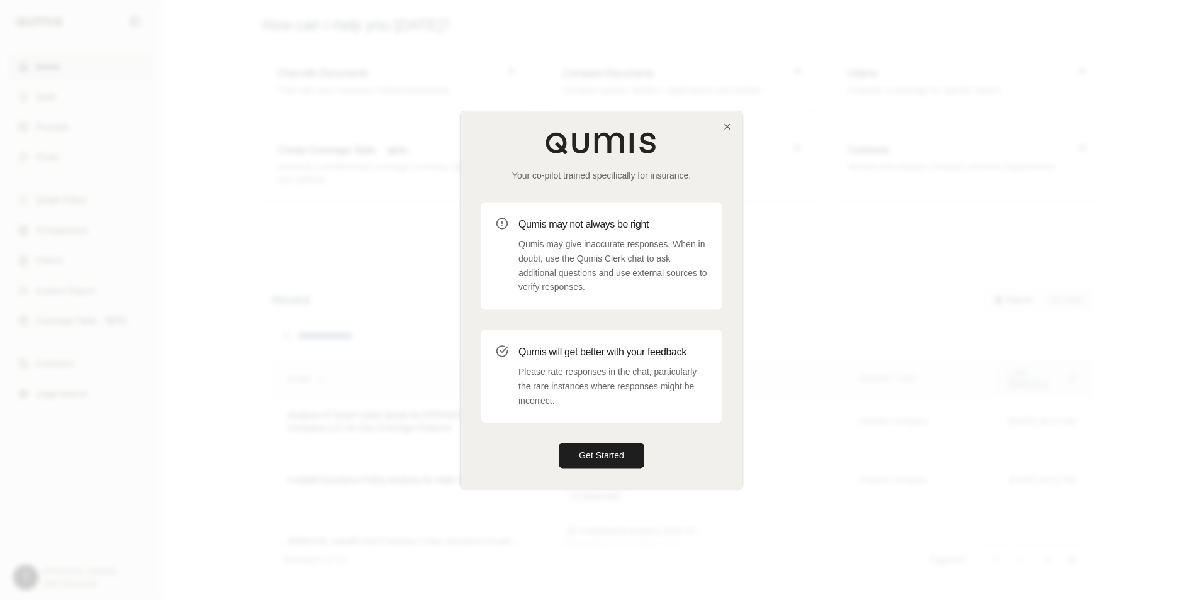  Describe the element at coordinates (613, 225) in the screenshot. I see `h3: Qumis may not always be right` at that location.